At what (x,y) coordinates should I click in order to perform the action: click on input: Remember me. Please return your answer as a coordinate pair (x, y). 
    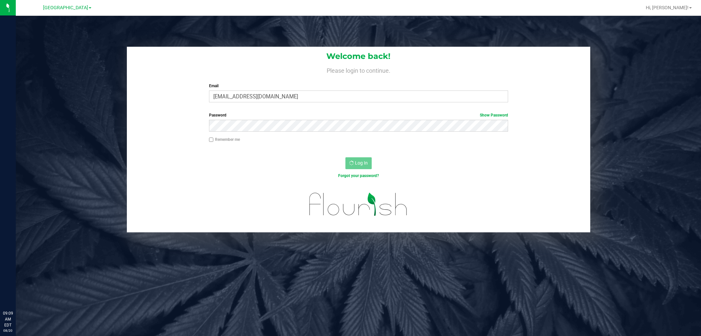
    Looking at the image, I should click on (211, 140).